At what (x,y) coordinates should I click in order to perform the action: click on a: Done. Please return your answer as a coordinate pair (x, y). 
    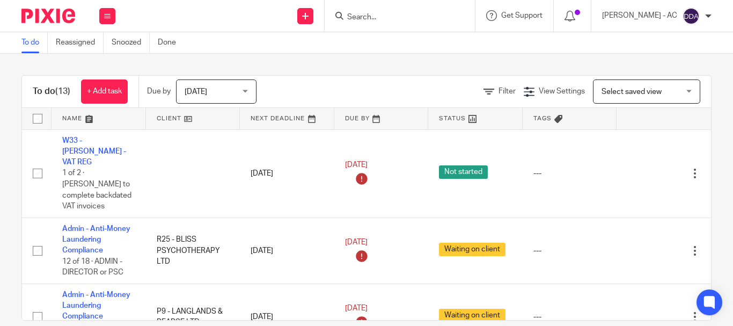
    Looking at the image, I should click on (171, 42).